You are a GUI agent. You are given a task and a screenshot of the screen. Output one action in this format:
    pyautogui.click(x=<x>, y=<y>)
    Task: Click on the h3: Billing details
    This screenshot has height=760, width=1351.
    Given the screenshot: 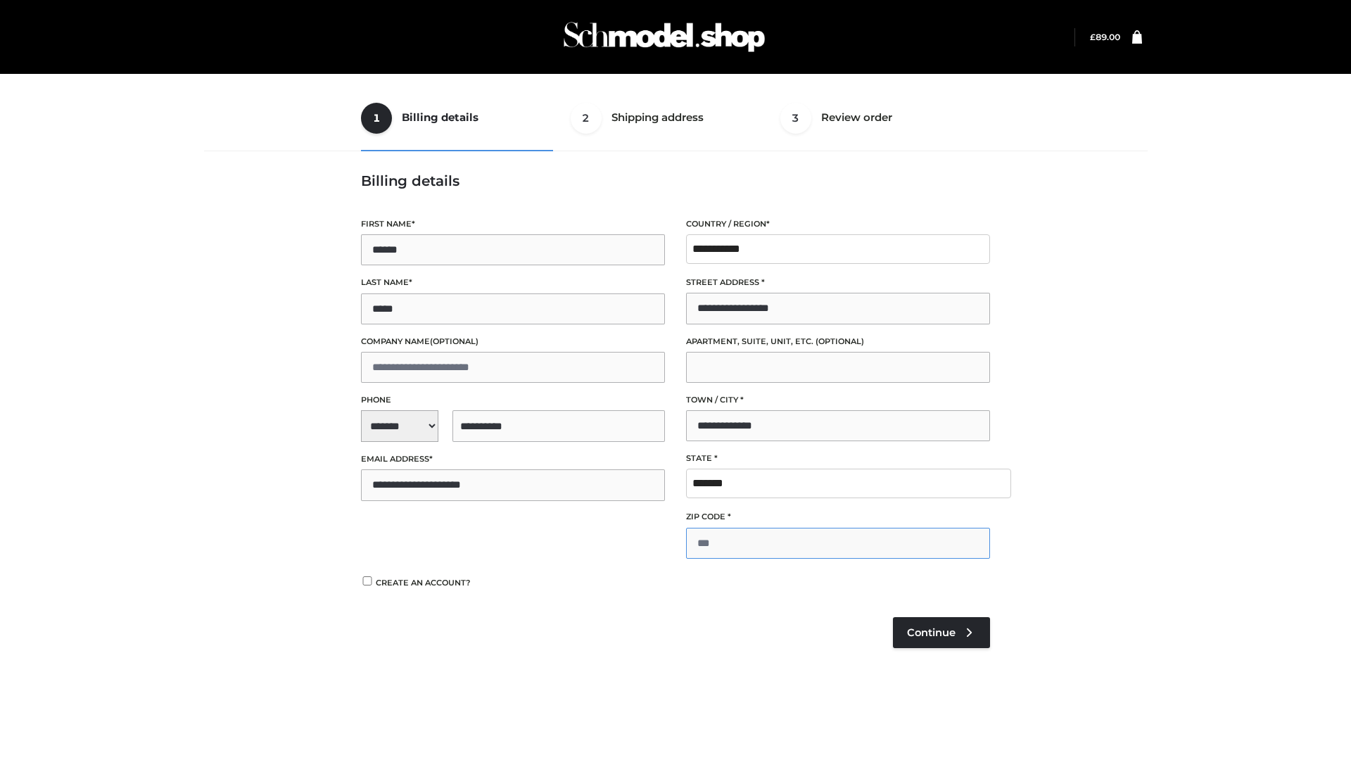 What is the action you would take?
    pyautogui.click(x=675, y=181)
    